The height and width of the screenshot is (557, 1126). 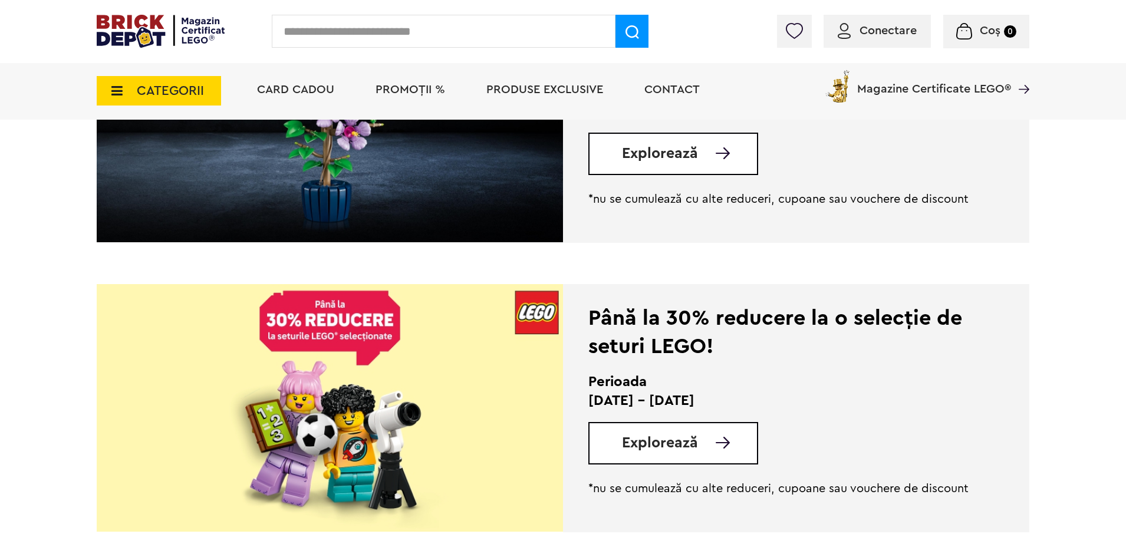 What do you see at coordinates (672, 90) in the screenshot?
I see `a: Contact` at bounding box center [672, 90].